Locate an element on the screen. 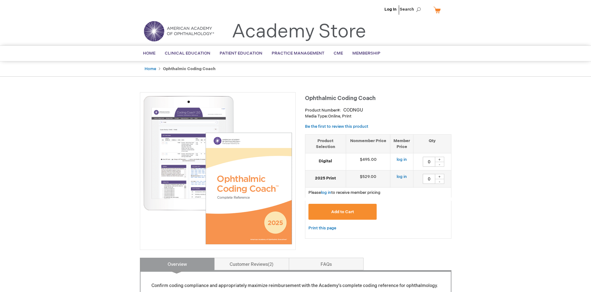  p: Online, Print is located at coordinates (378, 116).